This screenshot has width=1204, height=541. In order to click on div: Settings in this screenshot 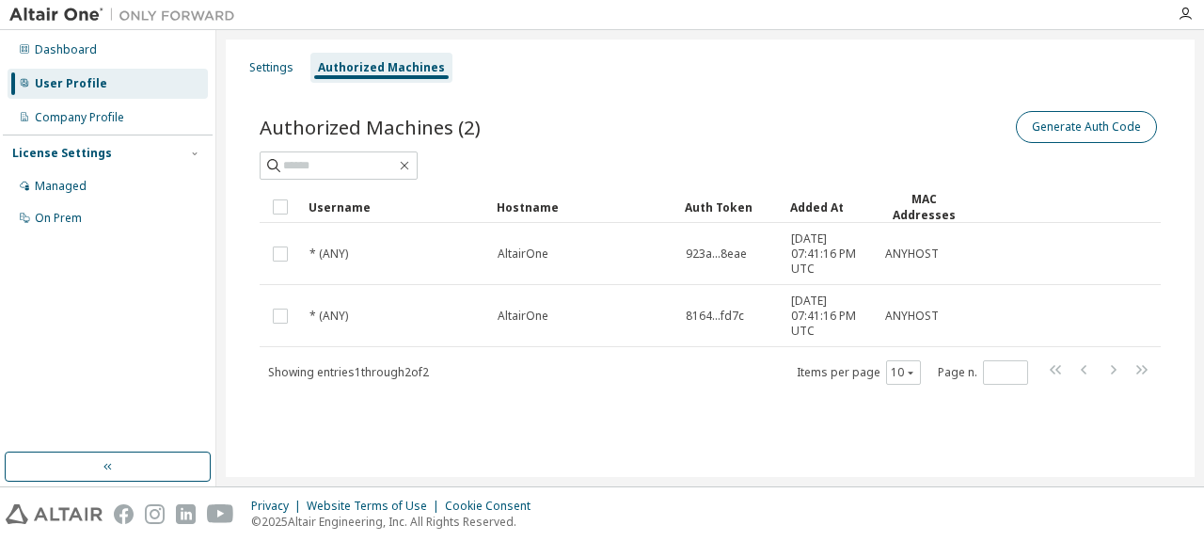, I will do `click(271, 68)`.